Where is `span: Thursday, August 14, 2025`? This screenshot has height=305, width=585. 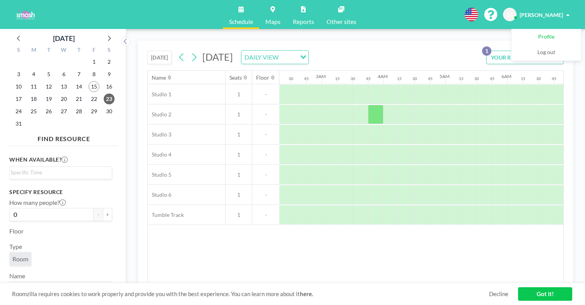
span: Thursday, August 14, 2025 is located at coordinates (79, 87).